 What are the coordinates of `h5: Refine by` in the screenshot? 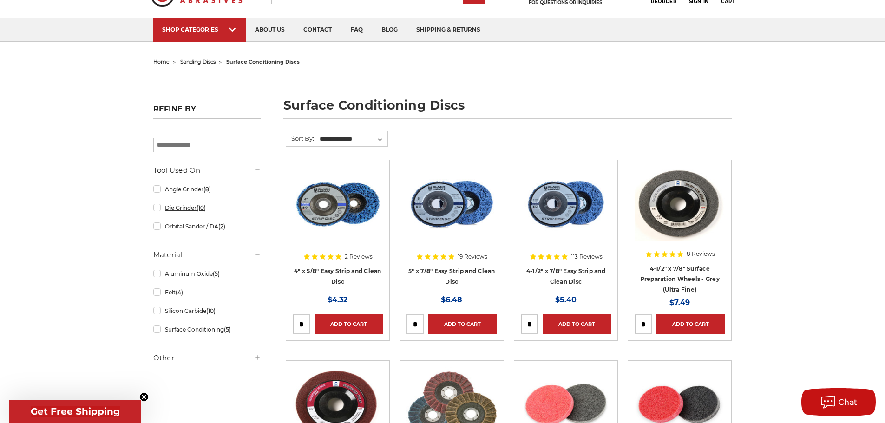 It's located at (207, 112).